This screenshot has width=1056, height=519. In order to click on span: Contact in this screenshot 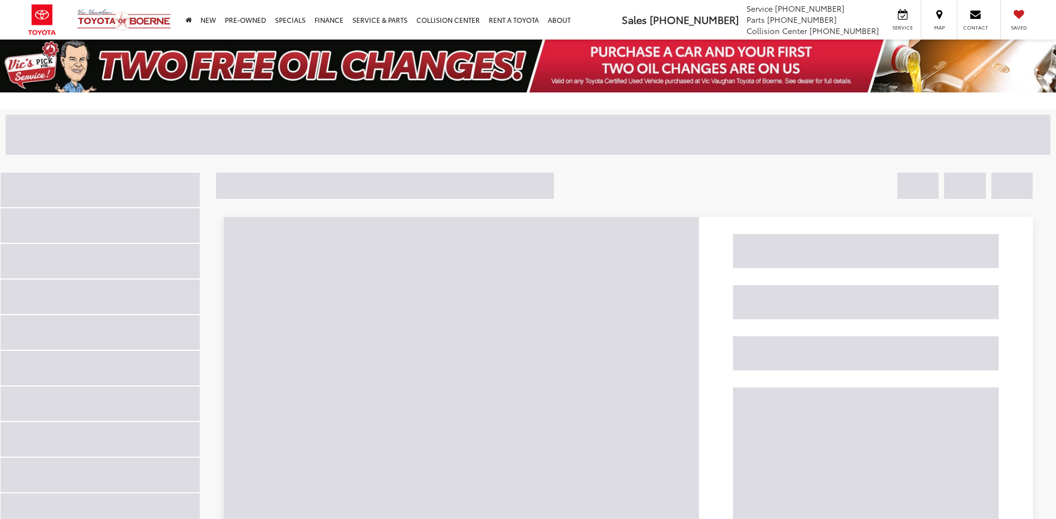, I will do `click(975, 27)`.